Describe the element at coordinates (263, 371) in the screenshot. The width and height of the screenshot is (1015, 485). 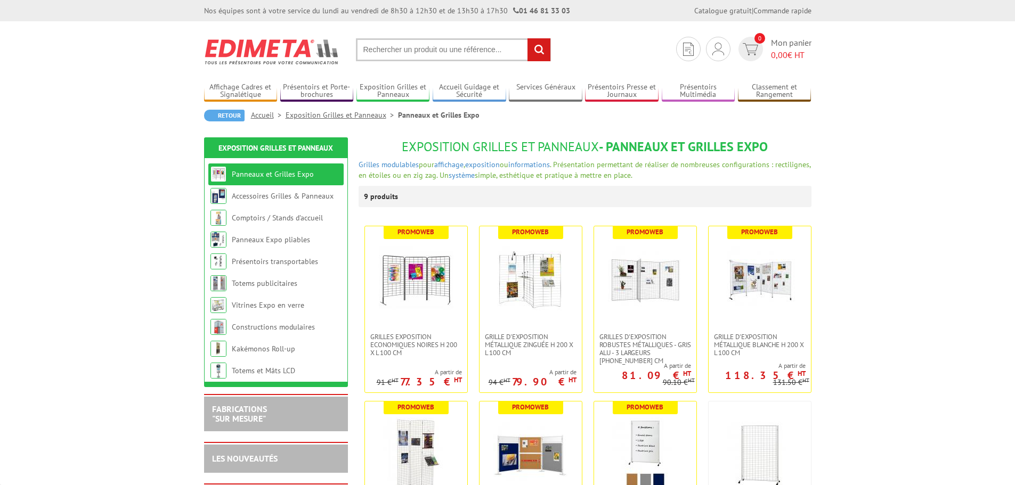
I see `a: Totems et Mâts LCD` at that location.